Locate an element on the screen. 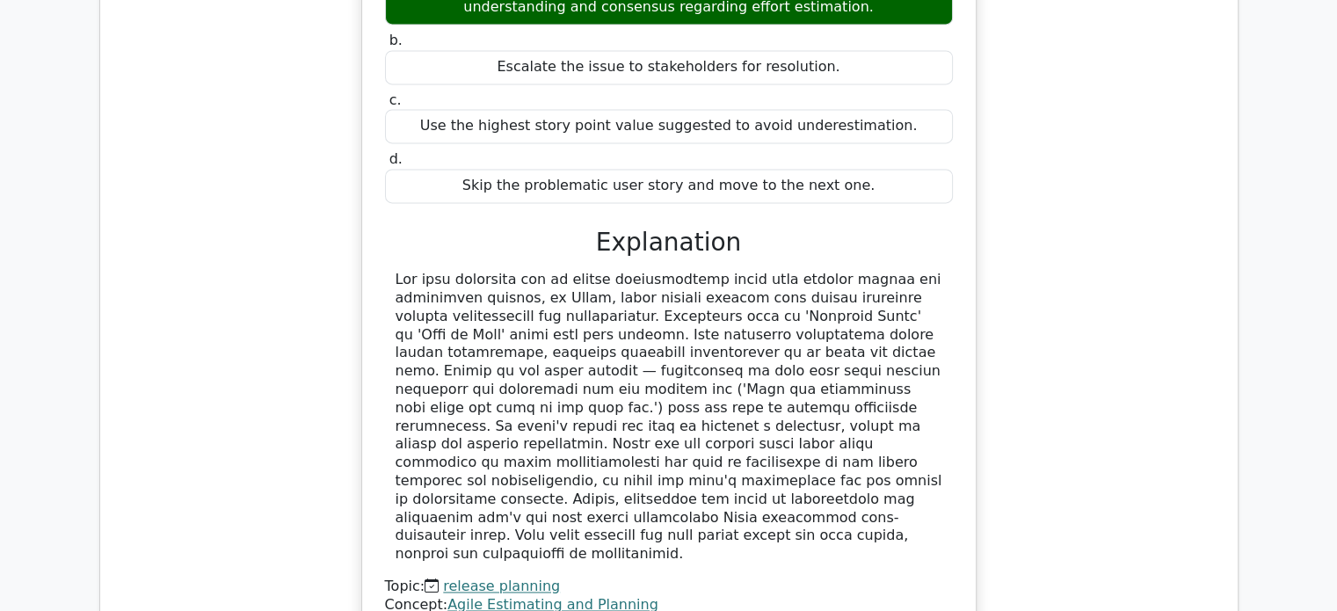  span: d. is located at coordinates (396, 158).